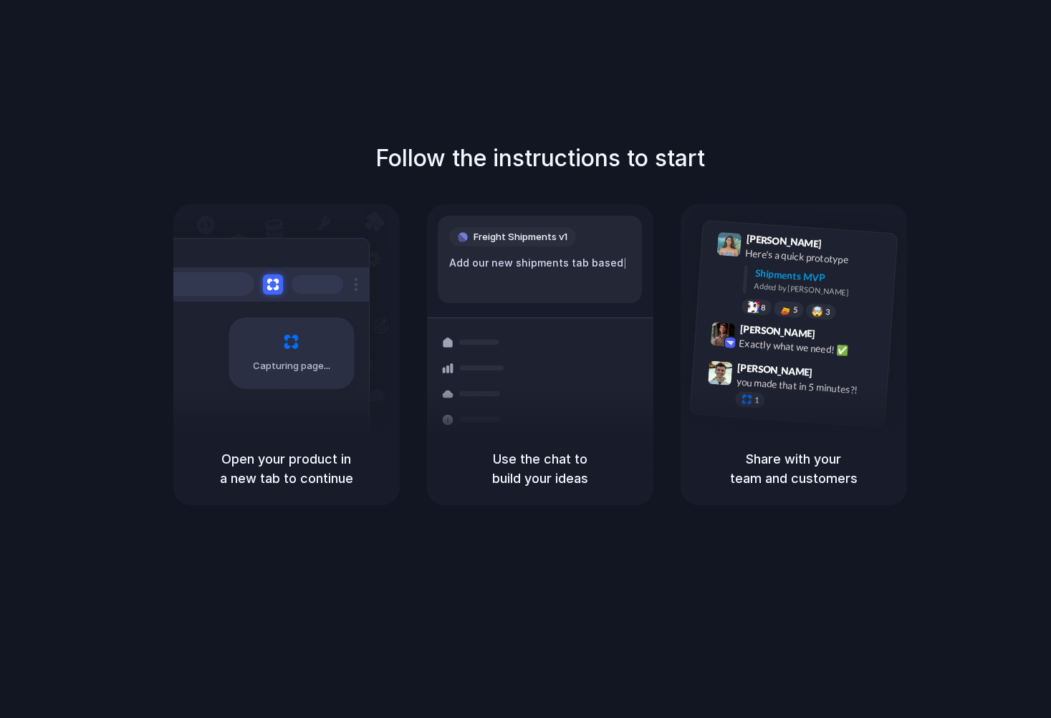 This screenshot has width=1051, height=718. Describe the element at coordinates (795, 310) in the screenshot. I see `span: 5` at that location.